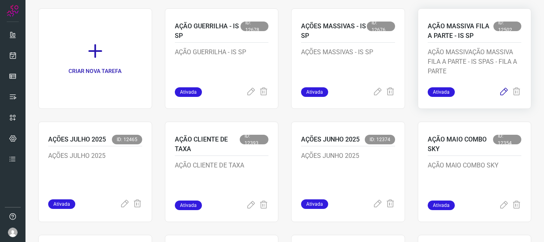 This screenshot has width=544, height=242. What do you see at coordinates (475, 67) in the screenshot?
I see `p: AÇÃO MASSIVAÇÃO MASSIVA FILA A PARTE - IS SPAS - FILA A PARTE` at bounding box center [475, 67].